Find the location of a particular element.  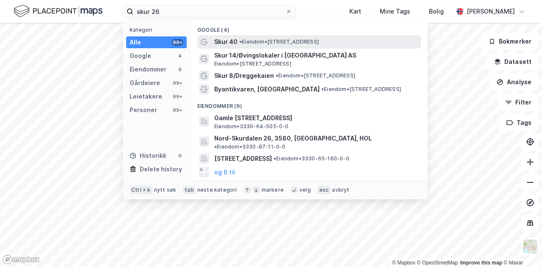

div: Bolig is located at coordinates (436, 11).